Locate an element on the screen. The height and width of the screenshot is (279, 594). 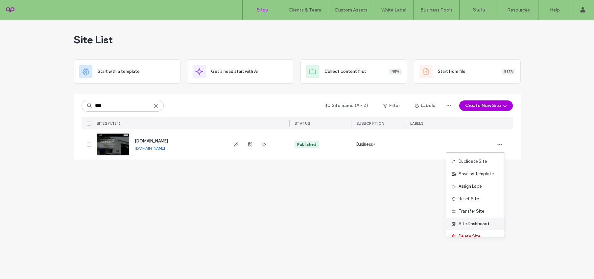
span: Start from file is located at coordinates (451, 72).